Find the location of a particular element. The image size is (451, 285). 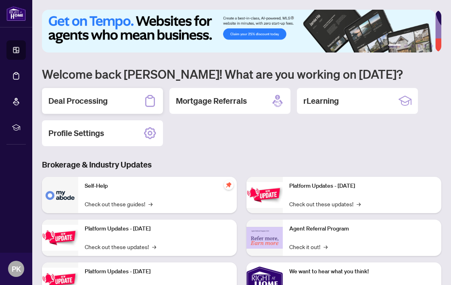

button: 5 is located at coordinates (425, 46).